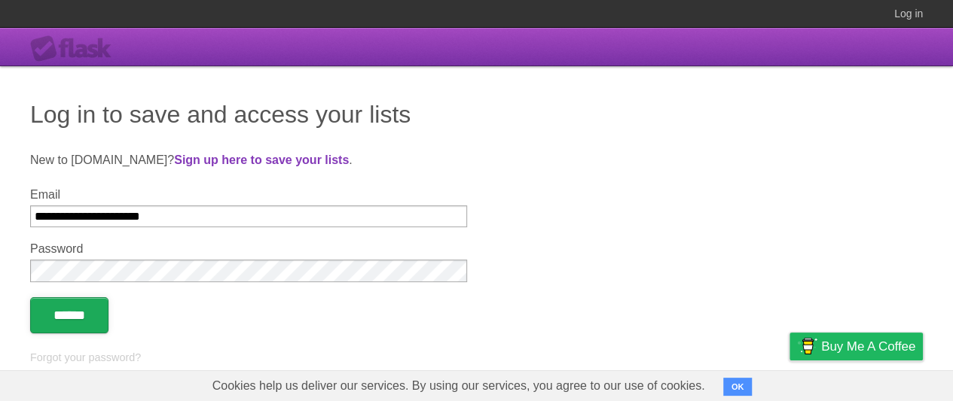  What do you see at coordinates (737, 387) in the screenshot?
I see `button: OK` at bounding box center [737, 387].